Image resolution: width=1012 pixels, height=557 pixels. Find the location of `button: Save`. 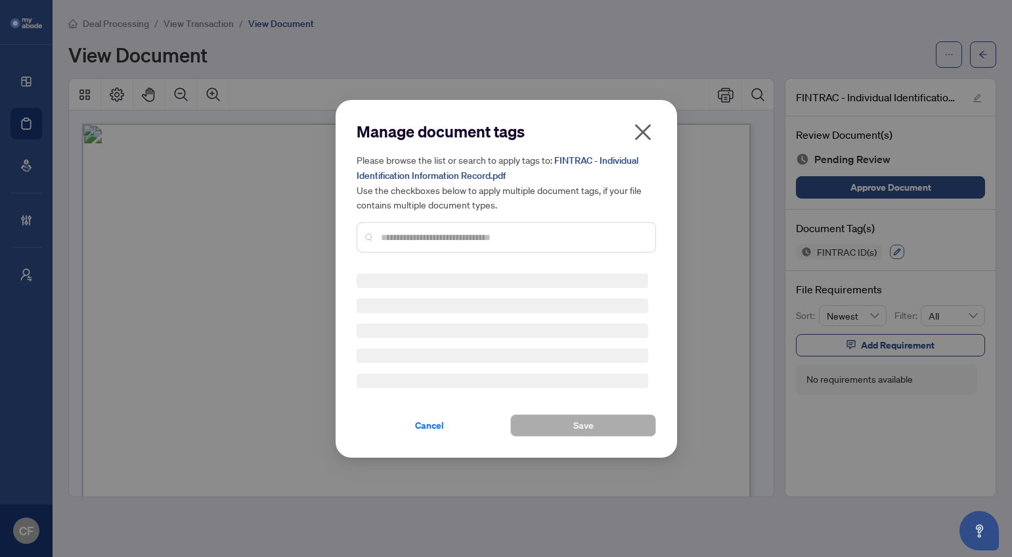

button: Save is located at coordinates (583, 425).